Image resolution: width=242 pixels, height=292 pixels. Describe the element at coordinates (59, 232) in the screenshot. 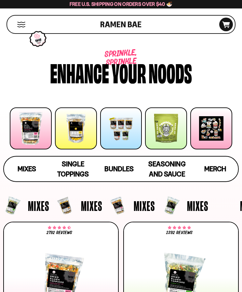

I see `span: 2792 reviews` at that location.